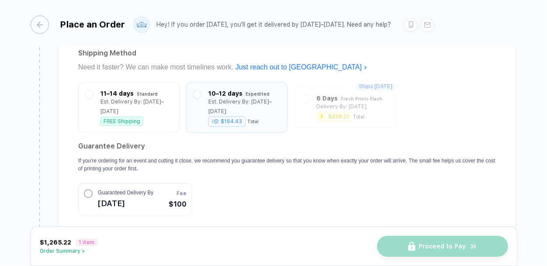  Describe the element at coordinates (225, 93) in the screenshot. I see `div: 10–12 days` at that location.